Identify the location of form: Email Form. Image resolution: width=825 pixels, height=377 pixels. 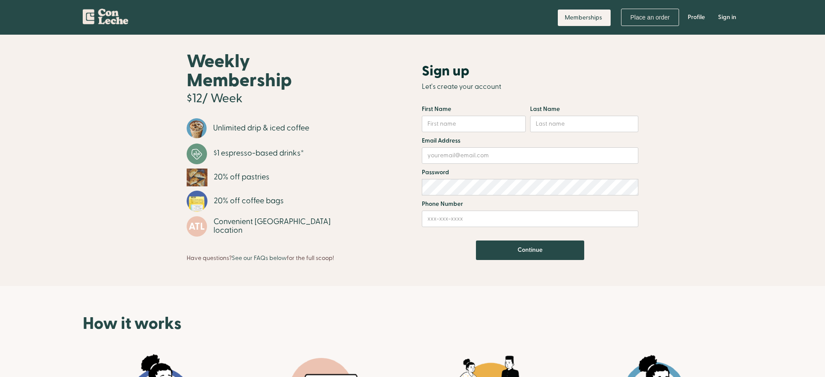
(530, 182).